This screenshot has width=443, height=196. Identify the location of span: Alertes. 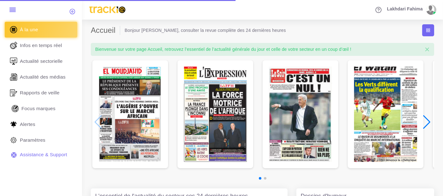
(27, 124).